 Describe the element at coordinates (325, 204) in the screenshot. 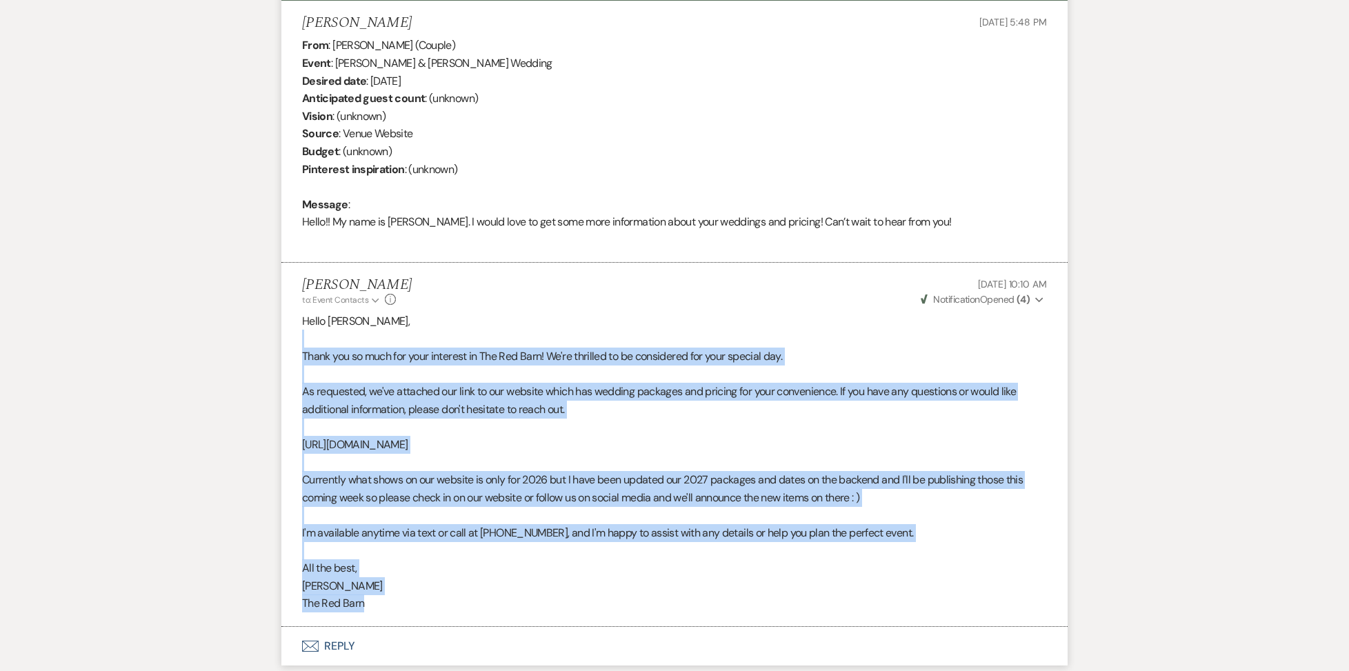

I see `b: Message` at that location.